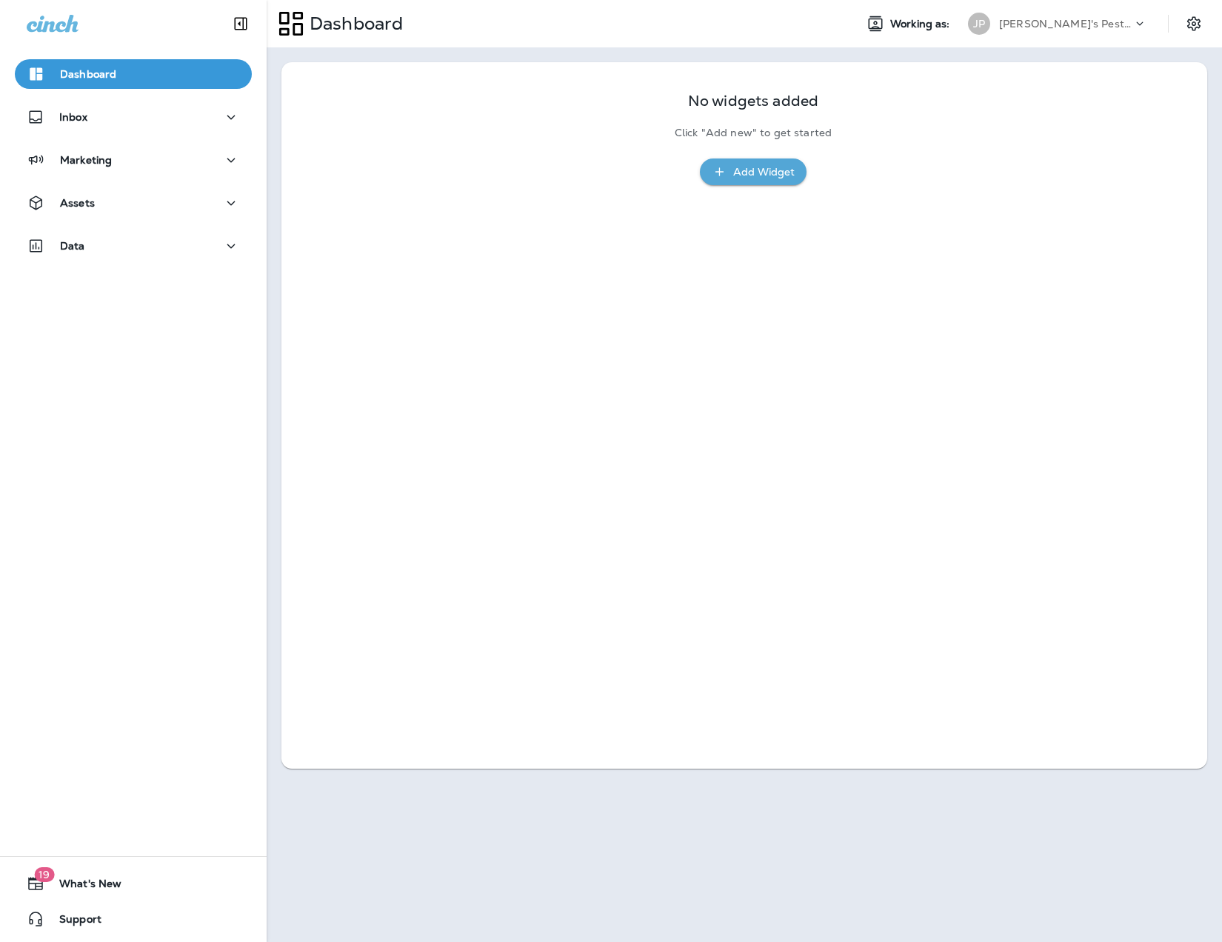 Image resolution: width=1222 pixels, height=942 pixels. I want to click on span: Support, so click(73, 922).